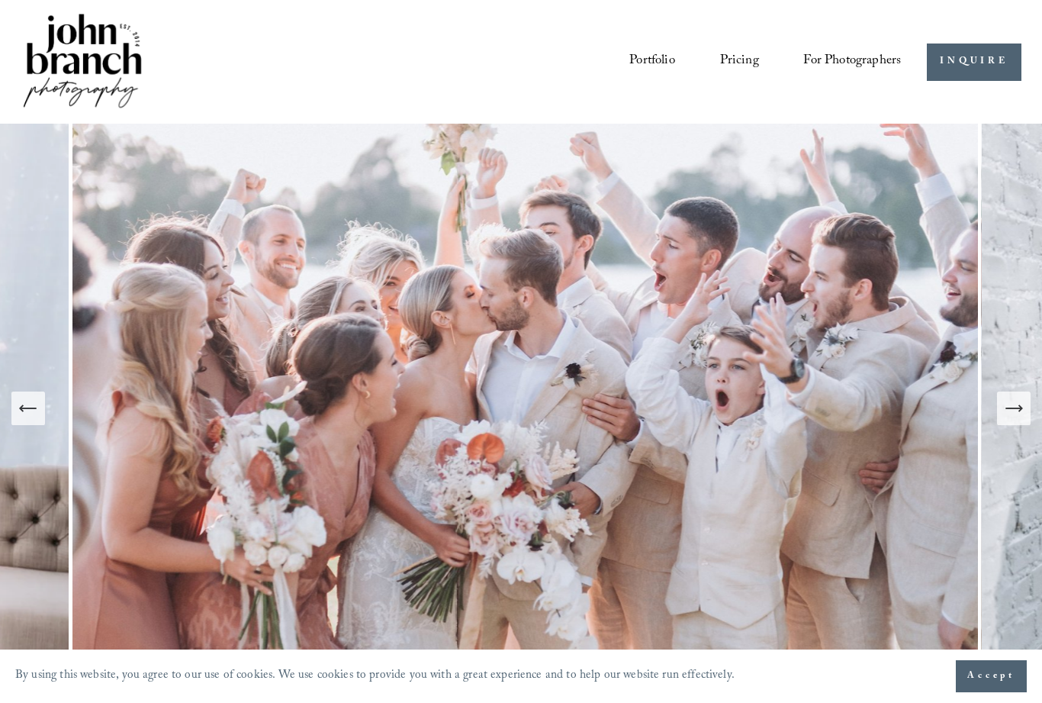 The image size is (1042, 703). I want to click on a: INQUIRE, so click(974, 62).